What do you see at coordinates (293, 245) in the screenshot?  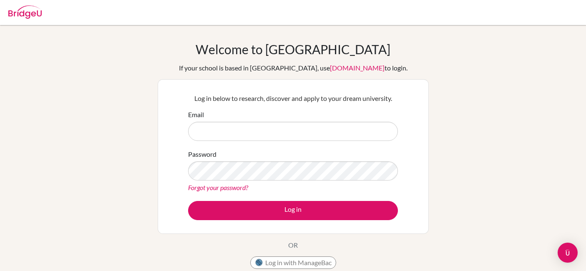 I see `p: OR` at bounding box center [293, 245].